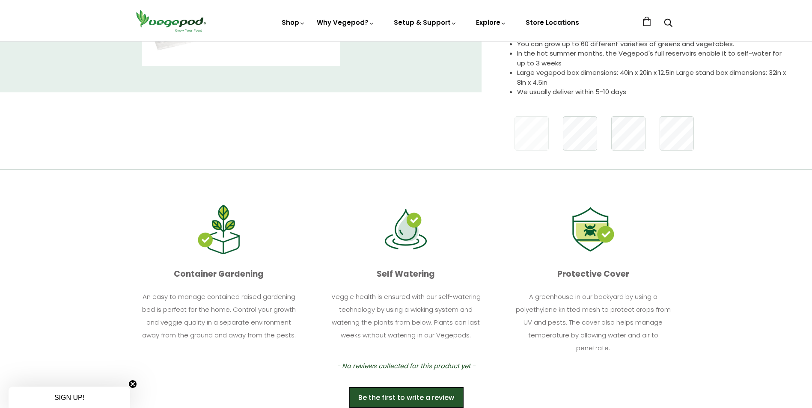  I want to click on li: In the hot summer months, the Vegepod's full reservoirs enable it to self-water for up to 3 weeks, so click(654, 58).